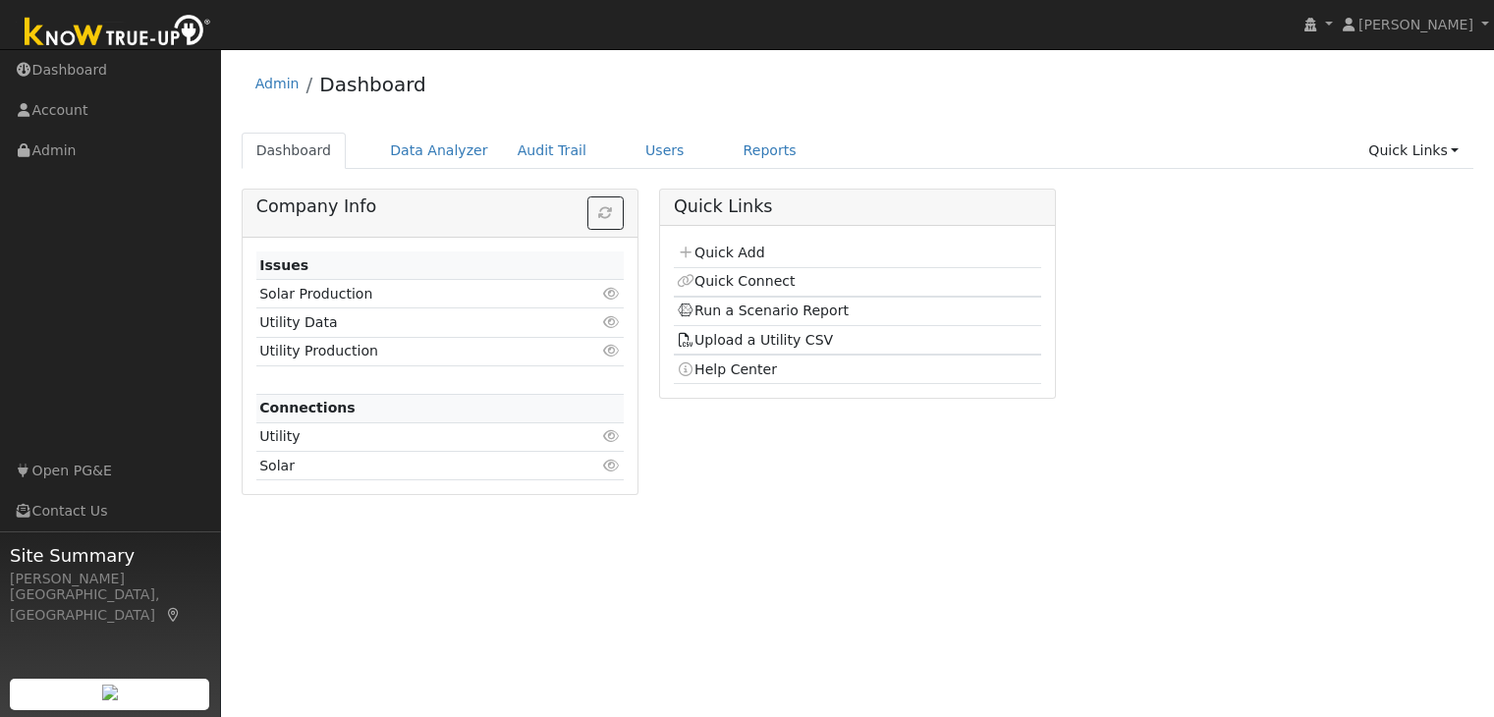 The height and width of the screenshot is (717, 1494). I want to click on span: Site Summary, so click(110, 555).